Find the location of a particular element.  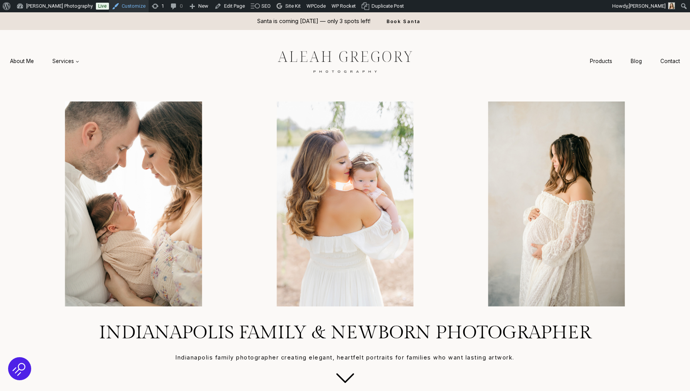

li: 4 of 4 is located at coordinates (556, 204).